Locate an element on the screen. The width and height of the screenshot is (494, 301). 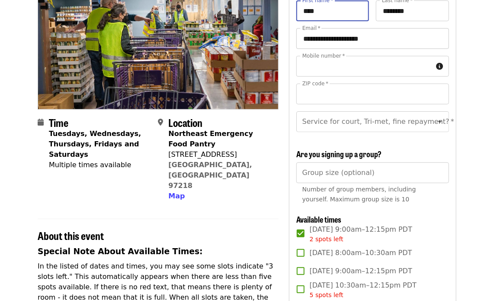
input: Last name is located at coordinates (412, 11).